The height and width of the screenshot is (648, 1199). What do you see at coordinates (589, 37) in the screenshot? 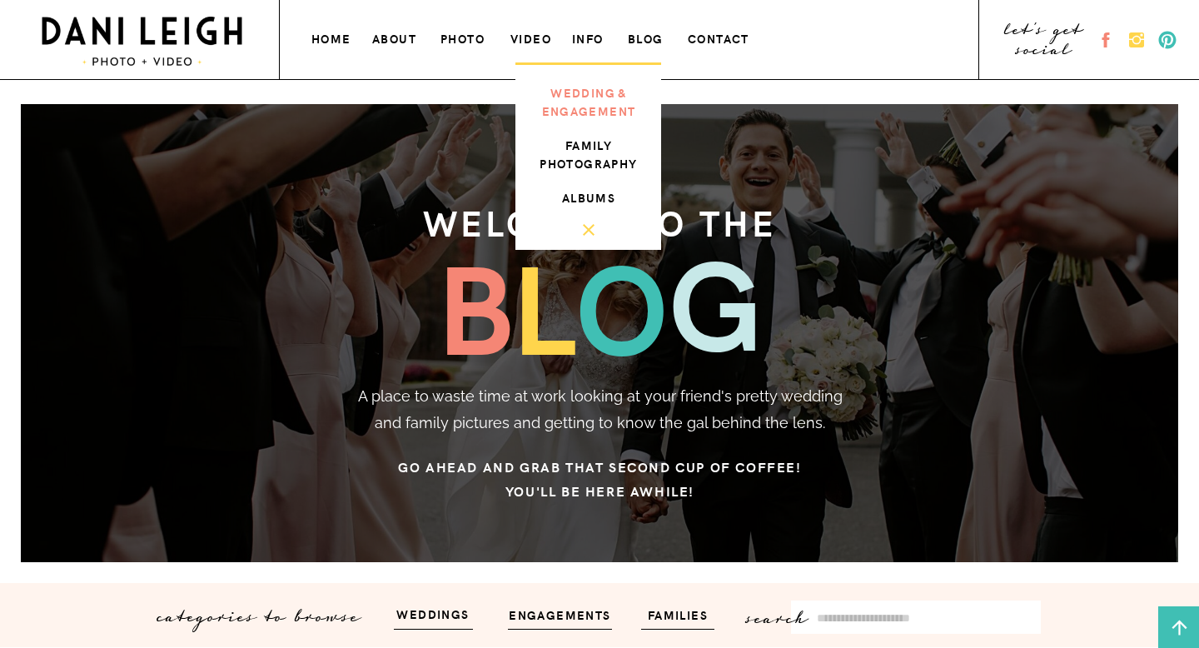
I see `a: info` at bounding box center [589, 37].